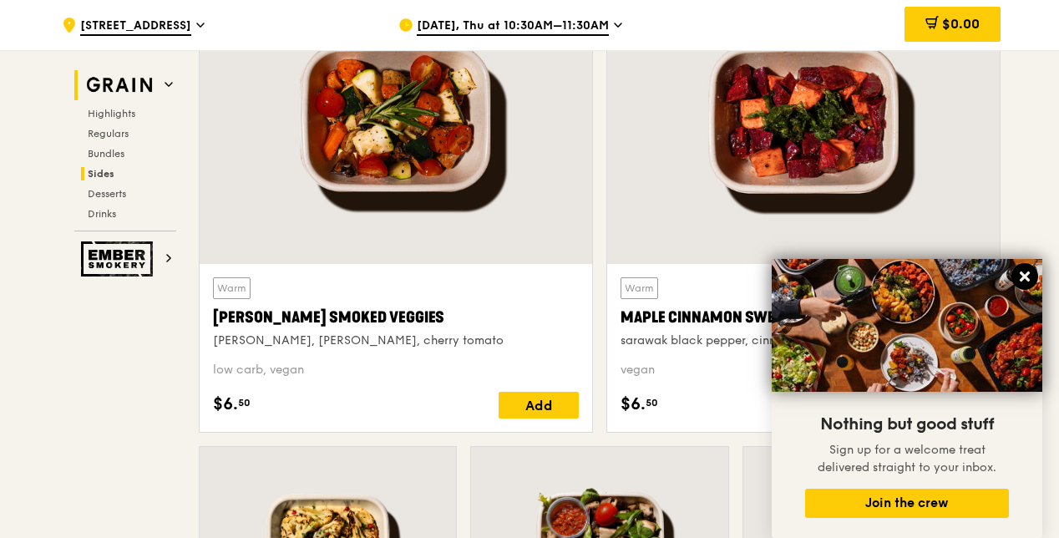  I want to click on span: Highlights, so click(111, 114).